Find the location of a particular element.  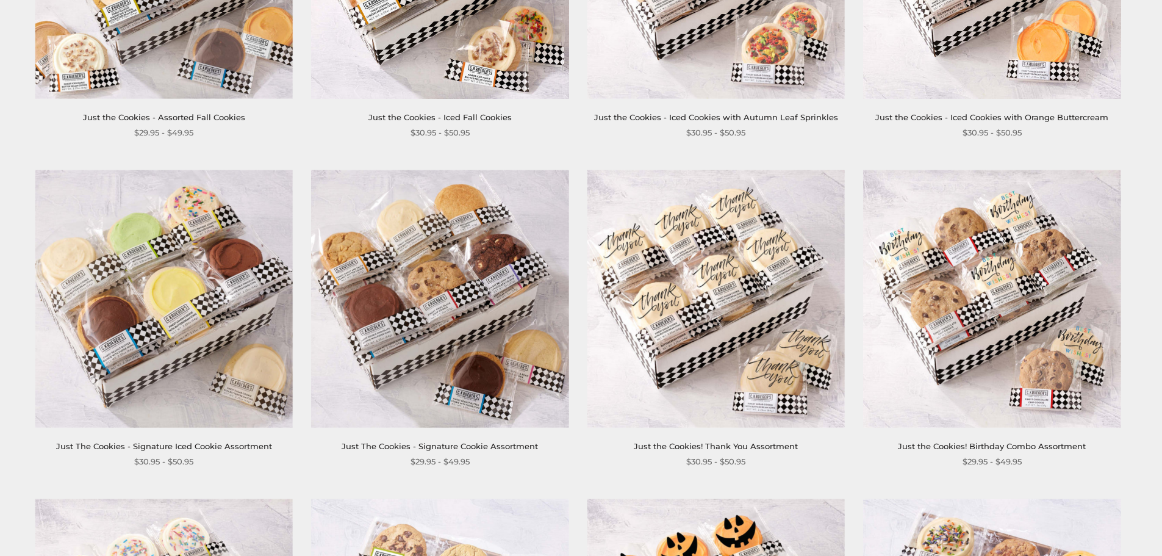

img: Just The Cookies - Signature Iced Cookie Assortment is located at coordinates (164, 298).